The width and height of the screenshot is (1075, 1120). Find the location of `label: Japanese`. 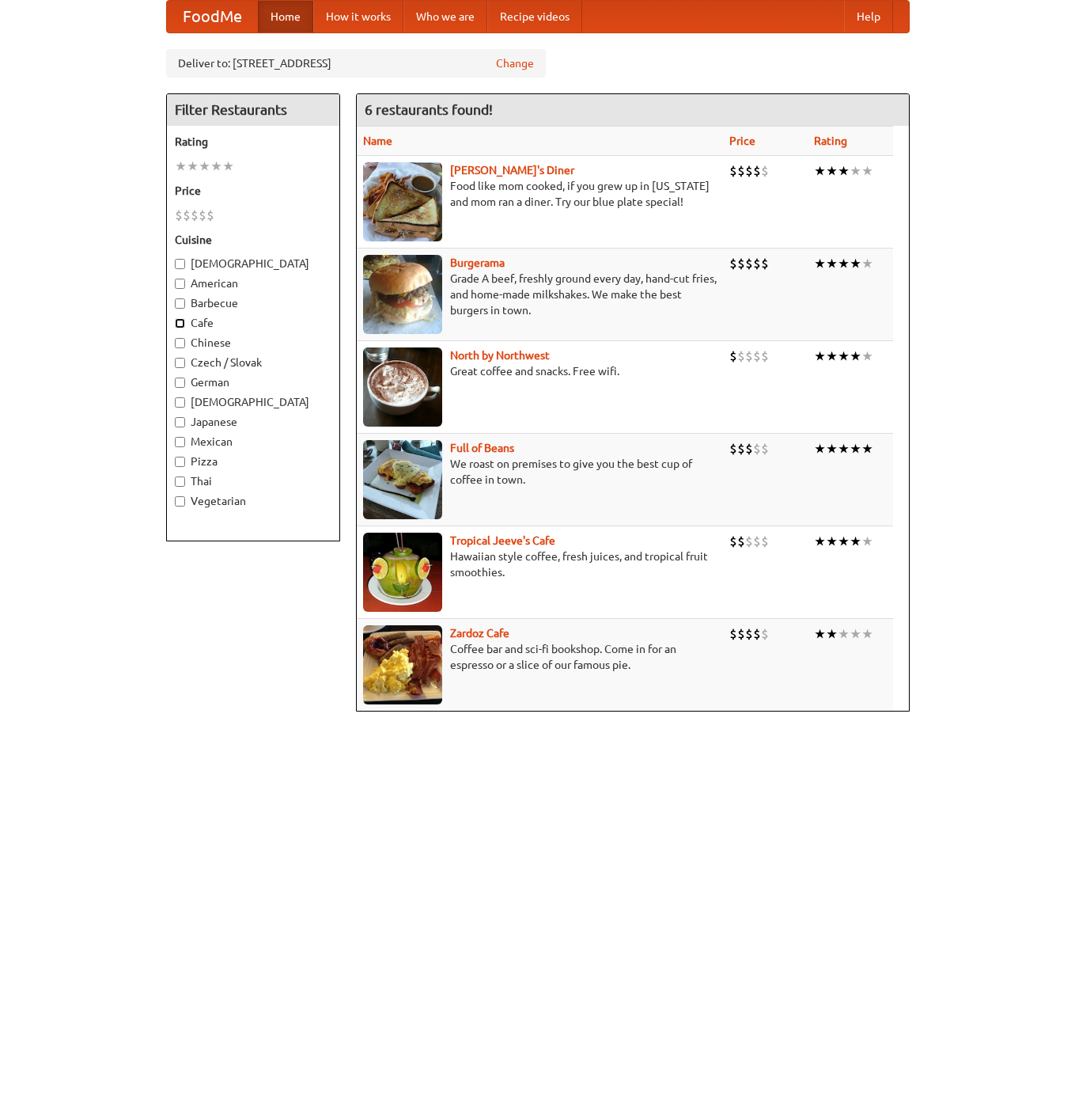

label: Japanese is located at coordinates (253, 422).